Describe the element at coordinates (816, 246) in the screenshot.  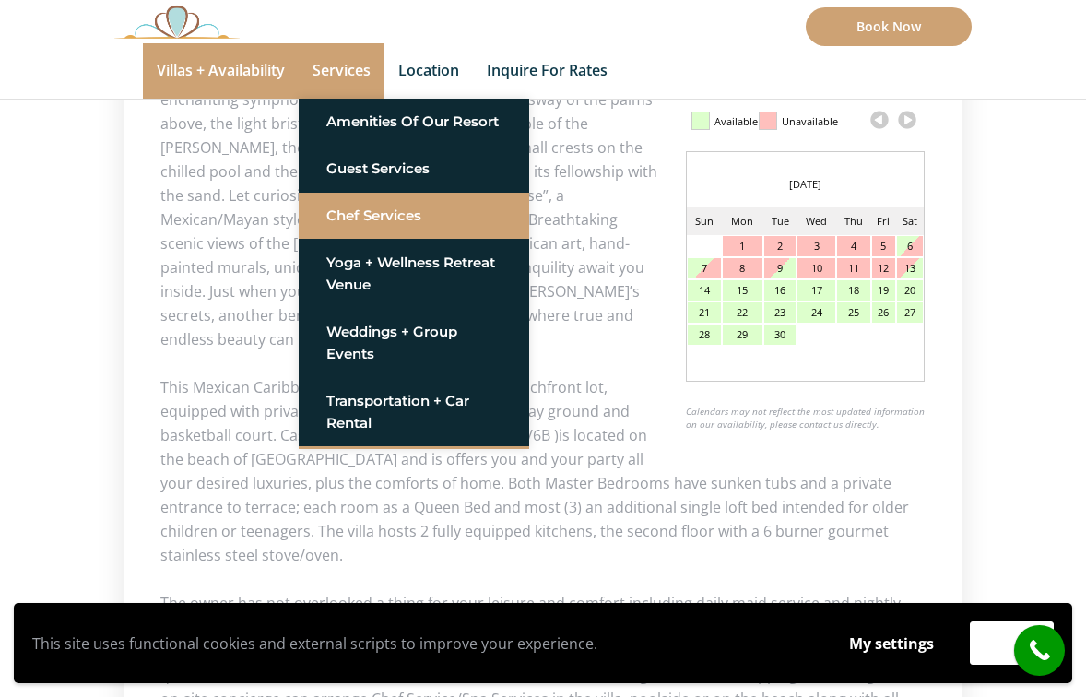
I see `div: 3` at that location.